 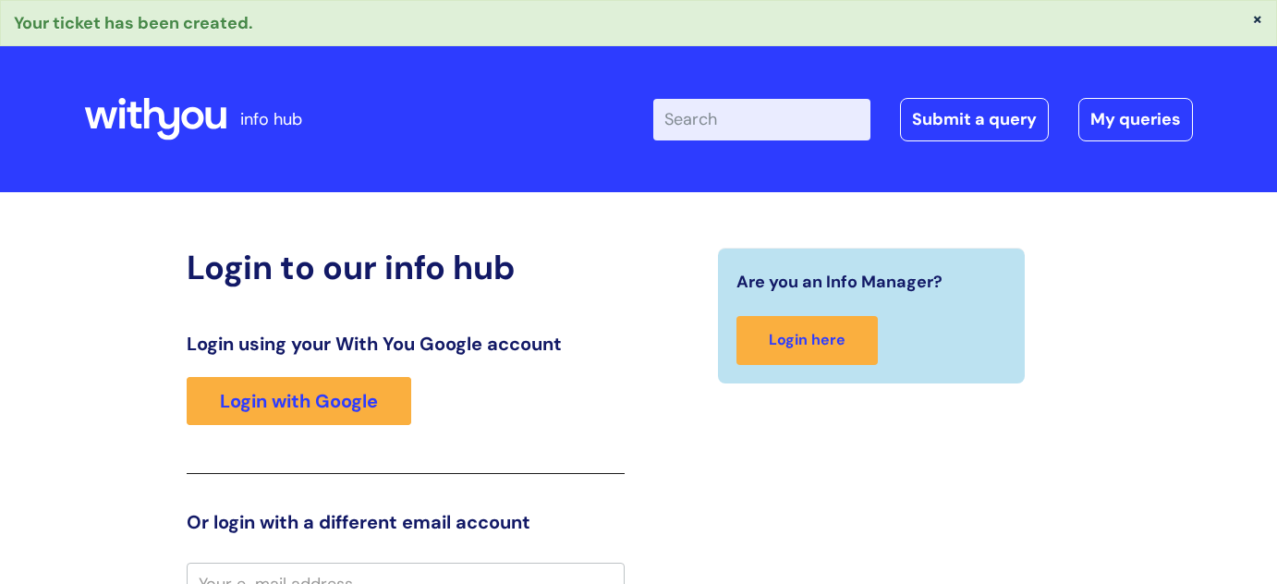 What do you see at coordinates (406, 344) in the screenshot?
I see `h3: Login using your With You Google account` at bounding box center [406, 344].